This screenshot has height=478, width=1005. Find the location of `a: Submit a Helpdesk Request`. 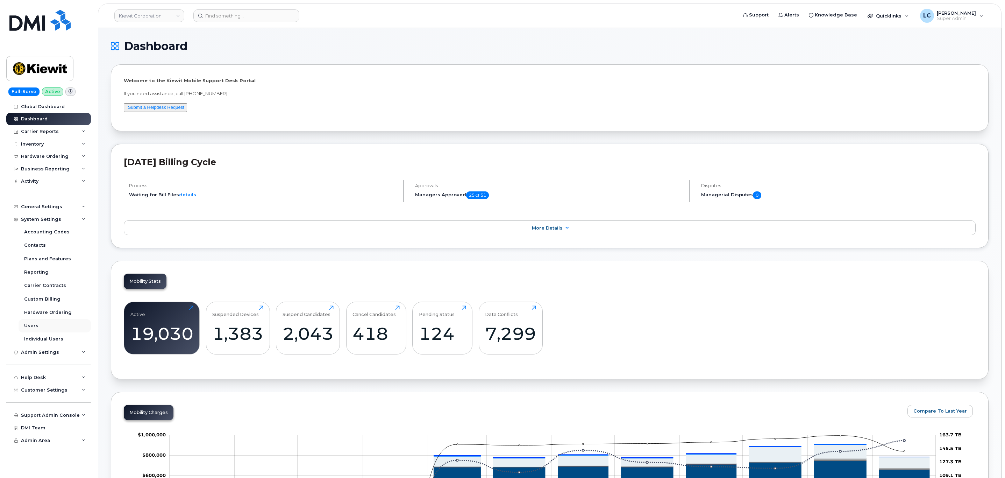

a: Submit a Helpdesk Request is located at coordinates (156, 107).